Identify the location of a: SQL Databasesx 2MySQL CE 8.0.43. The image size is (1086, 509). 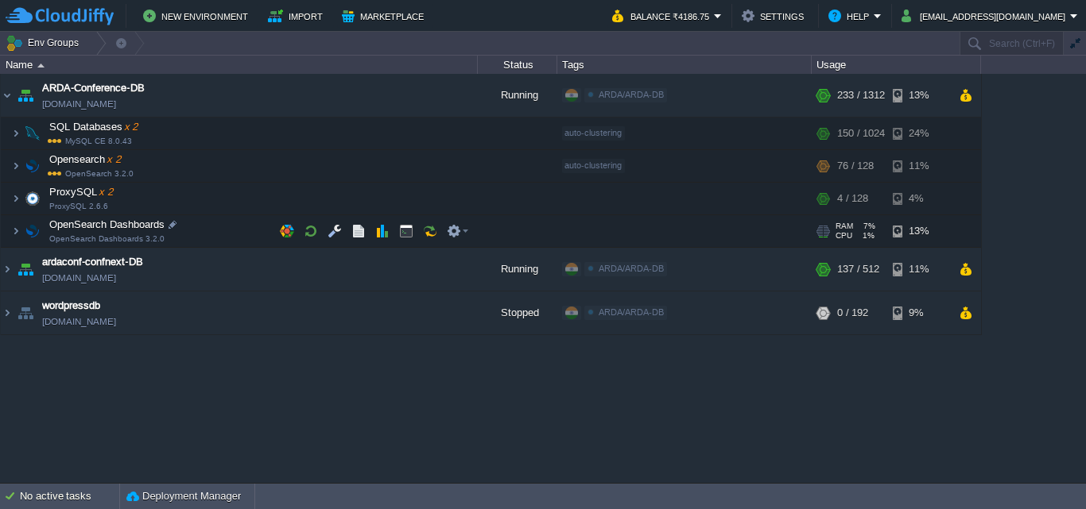
(94, 126).